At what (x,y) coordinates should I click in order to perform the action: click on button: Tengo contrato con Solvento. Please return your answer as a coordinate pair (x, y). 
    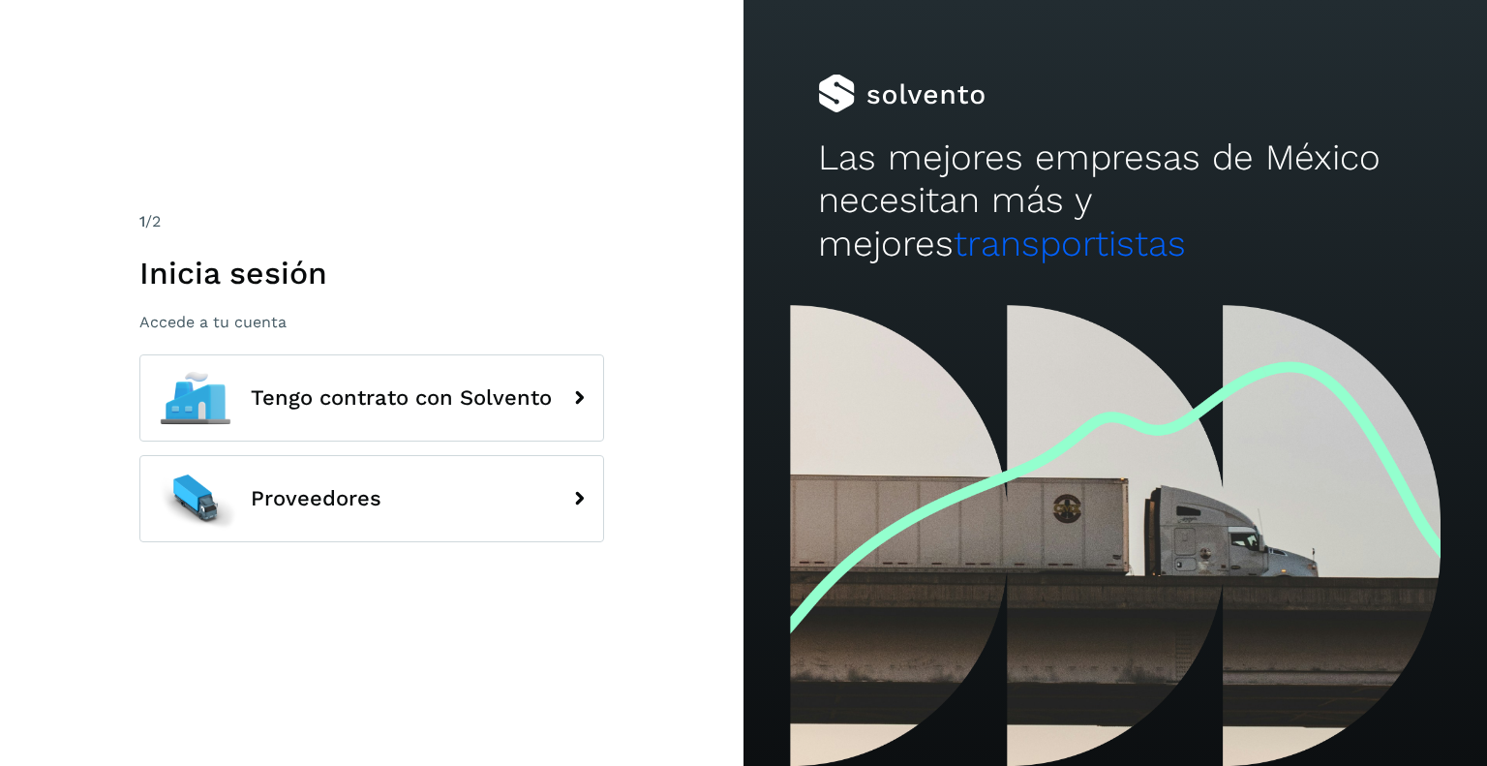
    Looking at the image, I should click on (372, 398).